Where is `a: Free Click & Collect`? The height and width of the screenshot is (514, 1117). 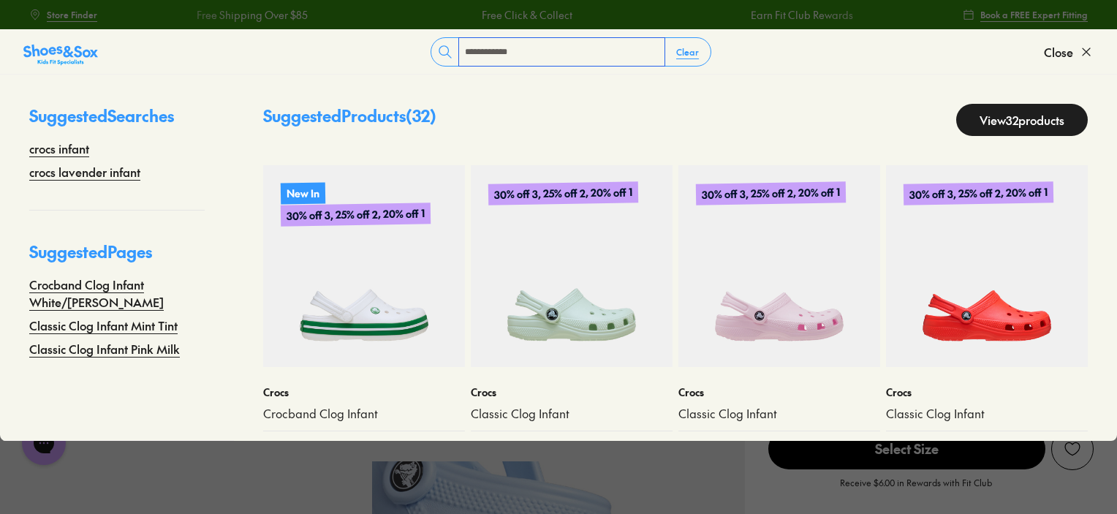
a: Free Click & Collect is located at coordinates (527, 15).